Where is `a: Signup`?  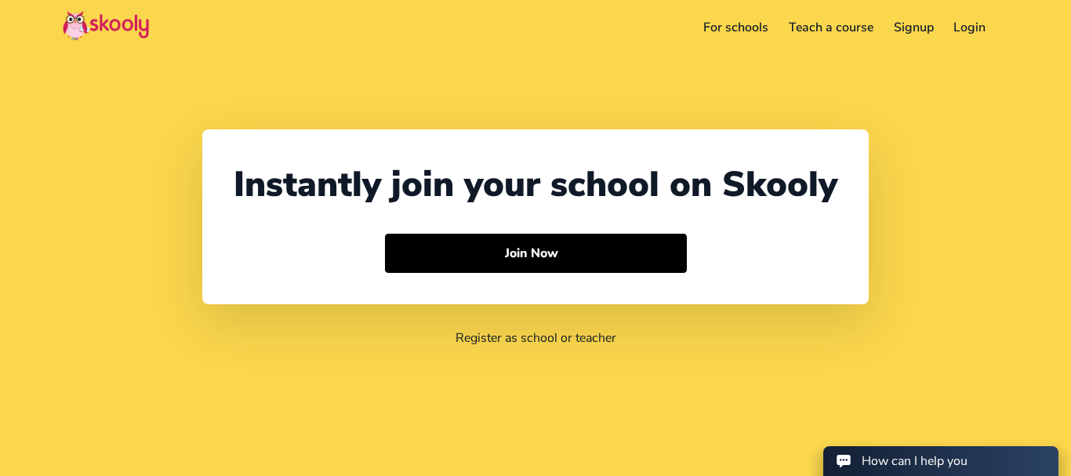 a: Signup is located at coordinates (913, 27).